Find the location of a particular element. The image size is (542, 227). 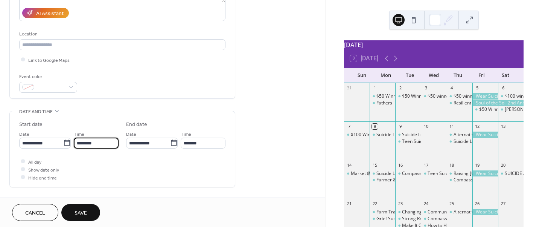

div: 31 is located at coordinates (349, 88).